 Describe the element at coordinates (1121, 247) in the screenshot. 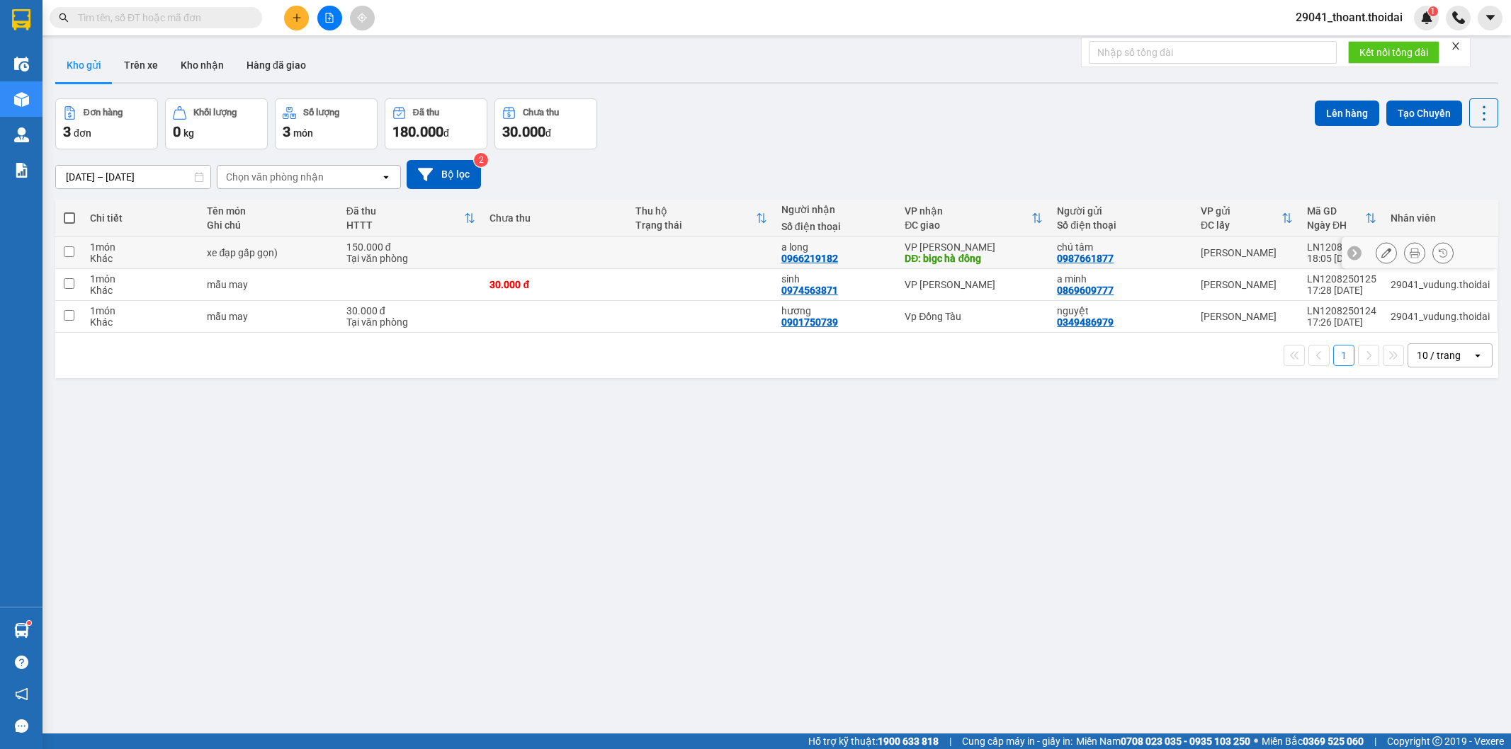

I see `div: chú tâm` at that location.